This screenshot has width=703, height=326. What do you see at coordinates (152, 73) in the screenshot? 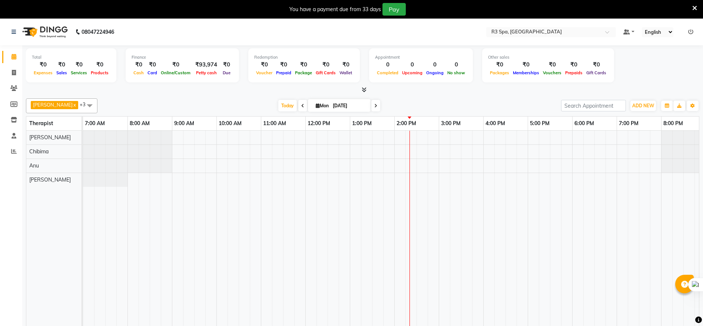
I see `span: Card` at bounding box center [152, 73].